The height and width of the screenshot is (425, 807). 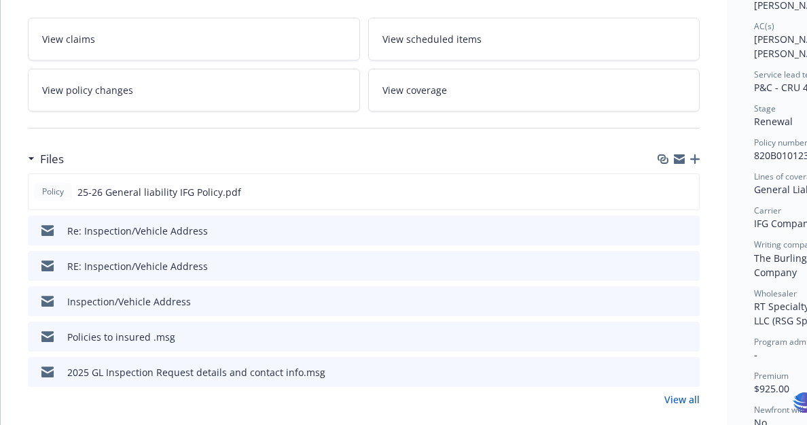 I want to click on a: View scheduled items, so click(x=534, y=39).